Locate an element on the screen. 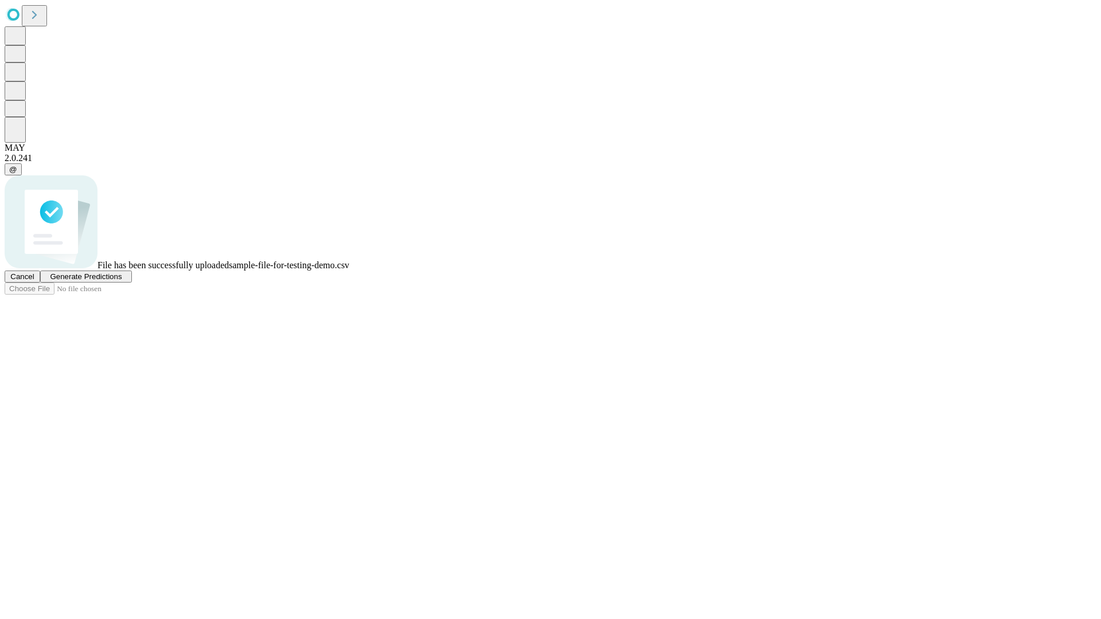 This screenshot has width=1101, height=619. button: Generate Predictions is located at coordinates (86, 276).